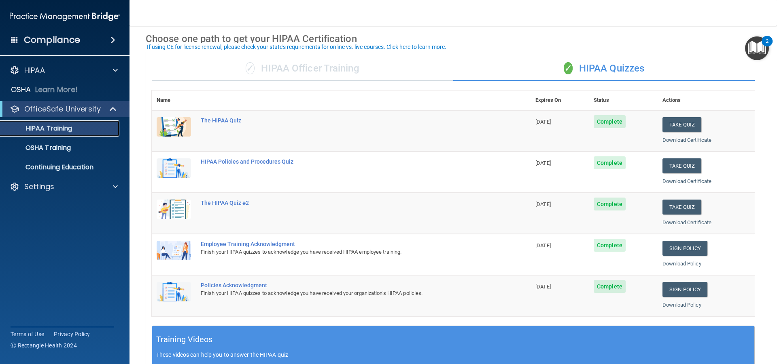 Image resolution: width=777 pixels, height=364 pixels. What do you see at coordinates (39, 187) in the screenshot?
I see `p: Settings` at bounding box center [39, 187].